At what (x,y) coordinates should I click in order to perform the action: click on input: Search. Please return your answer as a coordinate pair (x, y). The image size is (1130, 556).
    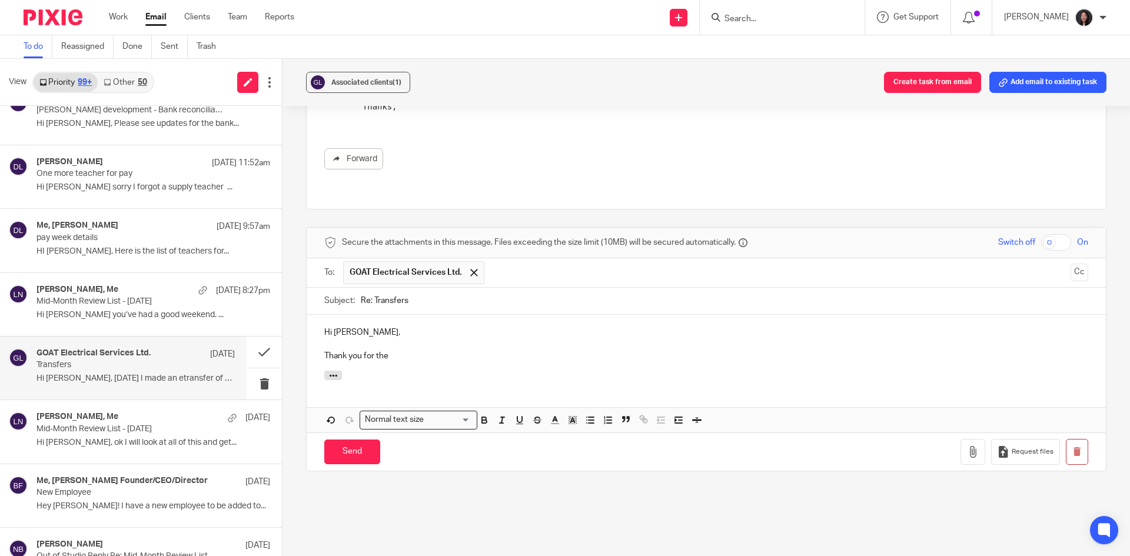
    Looking at the image, I should click on (776, 19).